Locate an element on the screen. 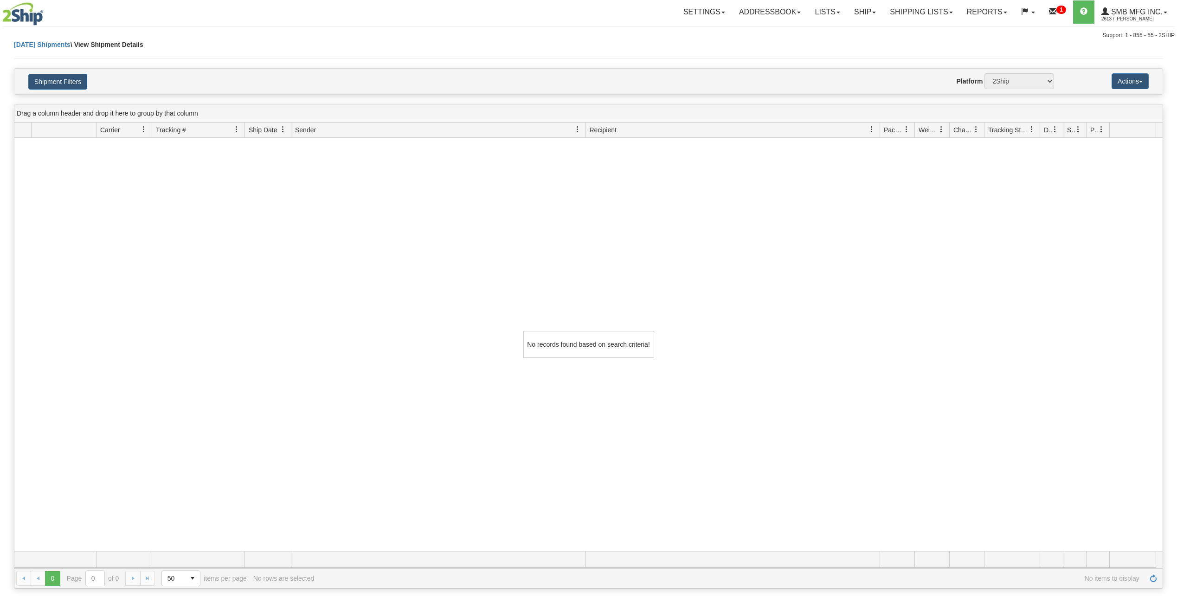  a: Charge filter column settings is located at coordinates (976, 129).